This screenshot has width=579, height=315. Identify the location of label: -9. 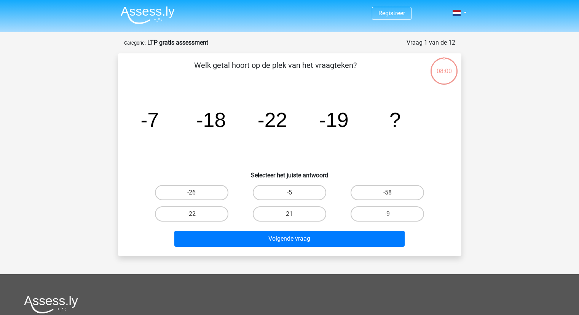
(387, 214).